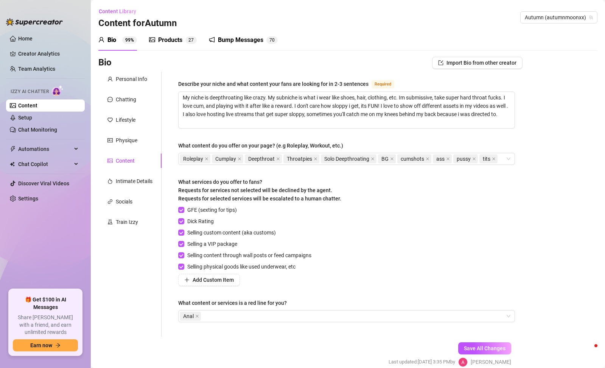 The height and width of the screenshot is (368, 605). What do you see at coordinates (112, 40) in the screenshot?
I see `div: Bio` at bounding box center [112, 40].